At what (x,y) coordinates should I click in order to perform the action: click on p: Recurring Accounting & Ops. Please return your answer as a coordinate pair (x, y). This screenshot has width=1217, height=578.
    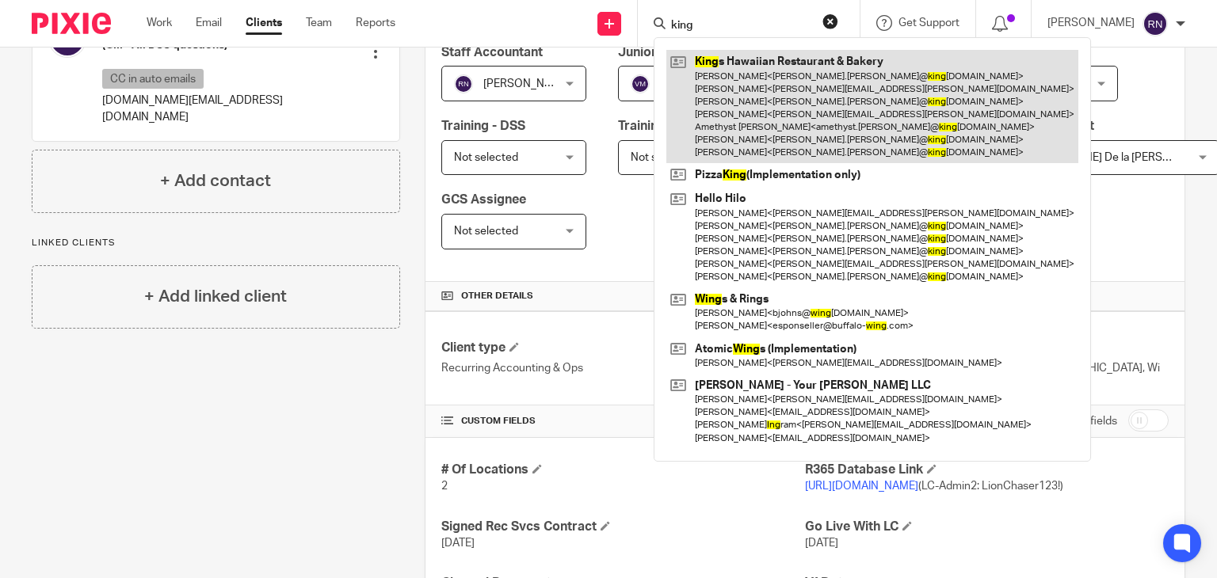
    Looking at the image, I should click on (623, 368).